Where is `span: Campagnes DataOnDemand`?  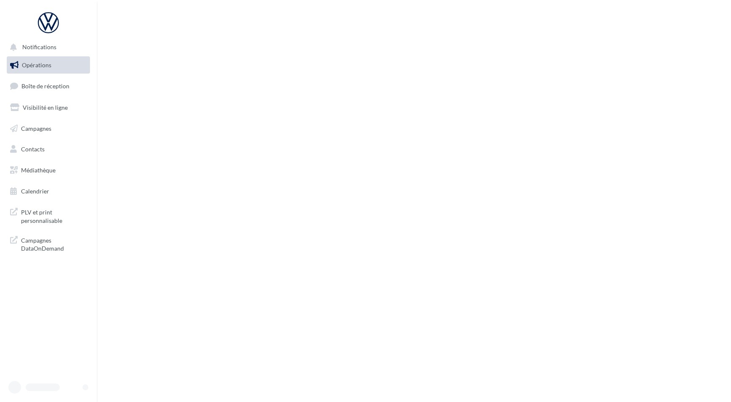
span: Campagnes DataOnDemand is located at coordinates (54, 244).